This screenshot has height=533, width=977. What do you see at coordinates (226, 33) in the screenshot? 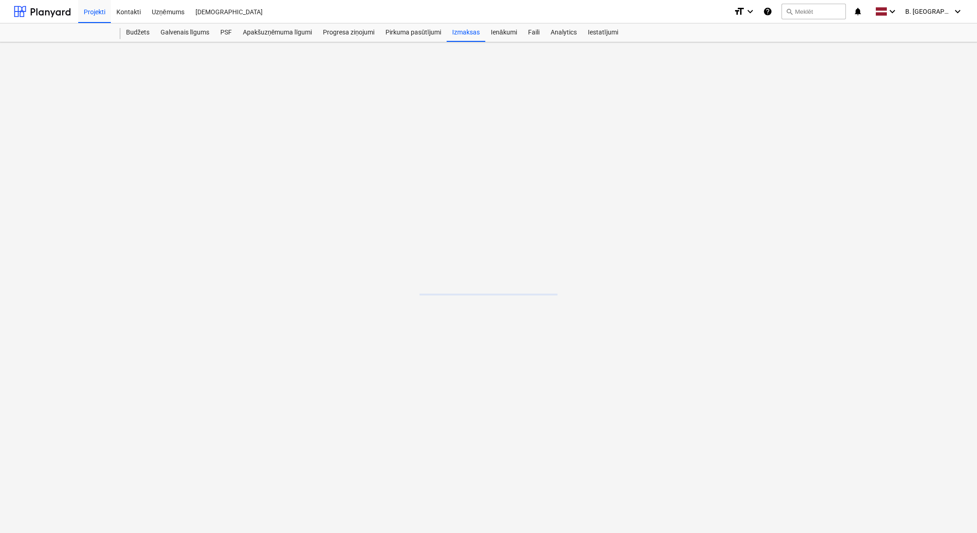
I see `div: PSF` at bounding box center [226, 33].